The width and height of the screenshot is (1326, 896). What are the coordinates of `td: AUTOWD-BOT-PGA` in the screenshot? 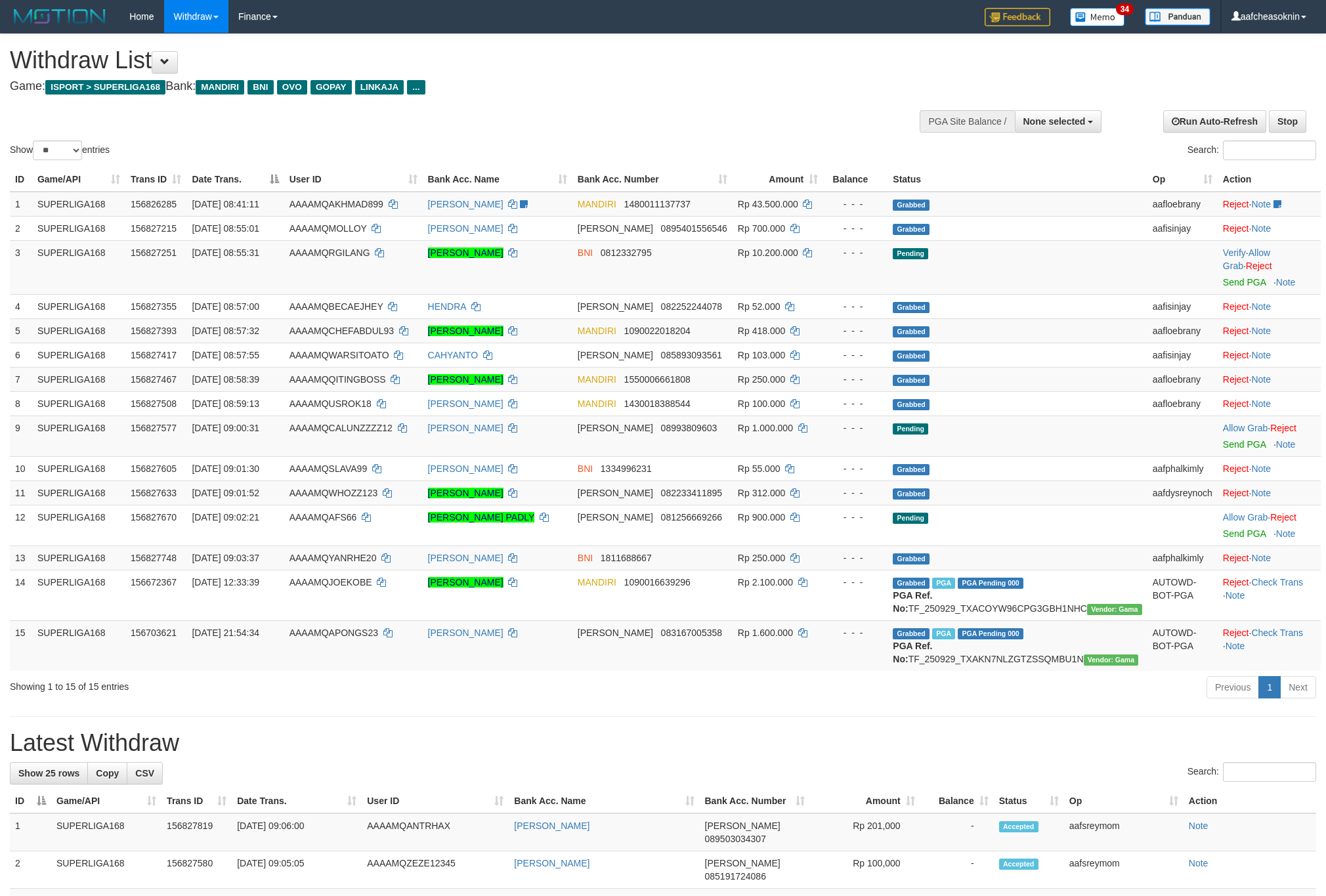 It's located at (1182, 645).